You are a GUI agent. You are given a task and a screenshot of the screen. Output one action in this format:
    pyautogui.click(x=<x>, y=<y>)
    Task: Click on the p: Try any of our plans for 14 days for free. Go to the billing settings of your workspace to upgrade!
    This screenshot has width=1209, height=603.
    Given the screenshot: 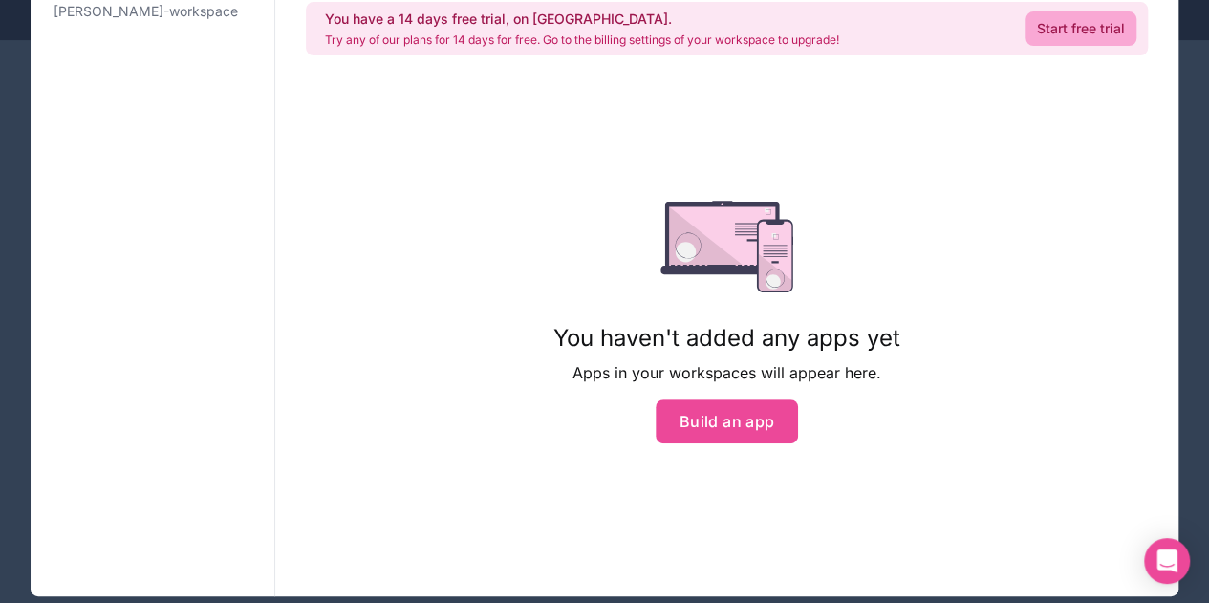 What is the action you would take?
    pyautogui.click(x=582, y=40)
    